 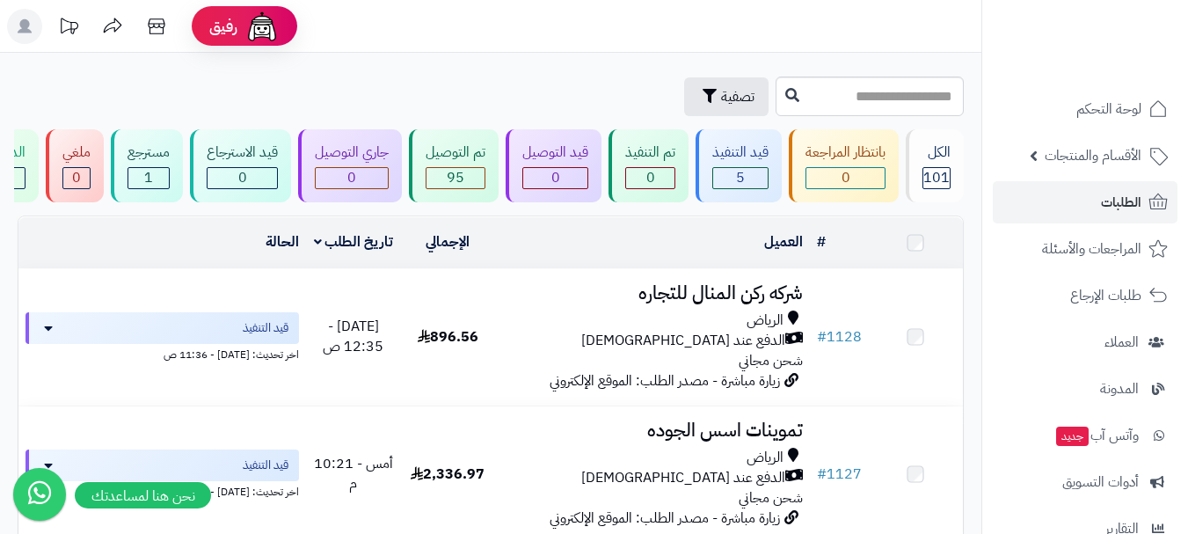 What do you see at coordinates (455, 152) in the screenshot?
I see `div: تم التوصيل` at bounding box center [455, 152].